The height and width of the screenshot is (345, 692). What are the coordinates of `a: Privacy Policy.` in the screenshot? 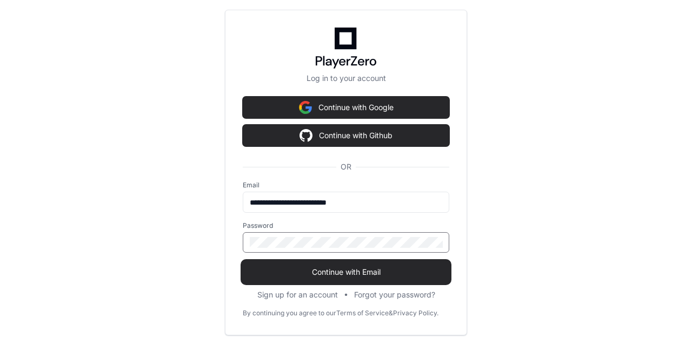 It's located at (416, 313).